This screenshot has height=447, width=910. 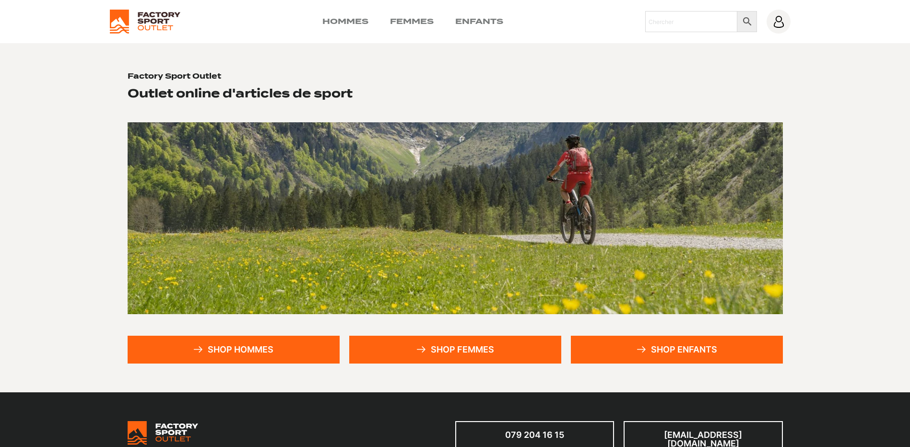 What do you see at coordinates (240, 93) in the screenshot?
I see `h2: Outlet online d'articles de sport` at bounding box center [240, 93].